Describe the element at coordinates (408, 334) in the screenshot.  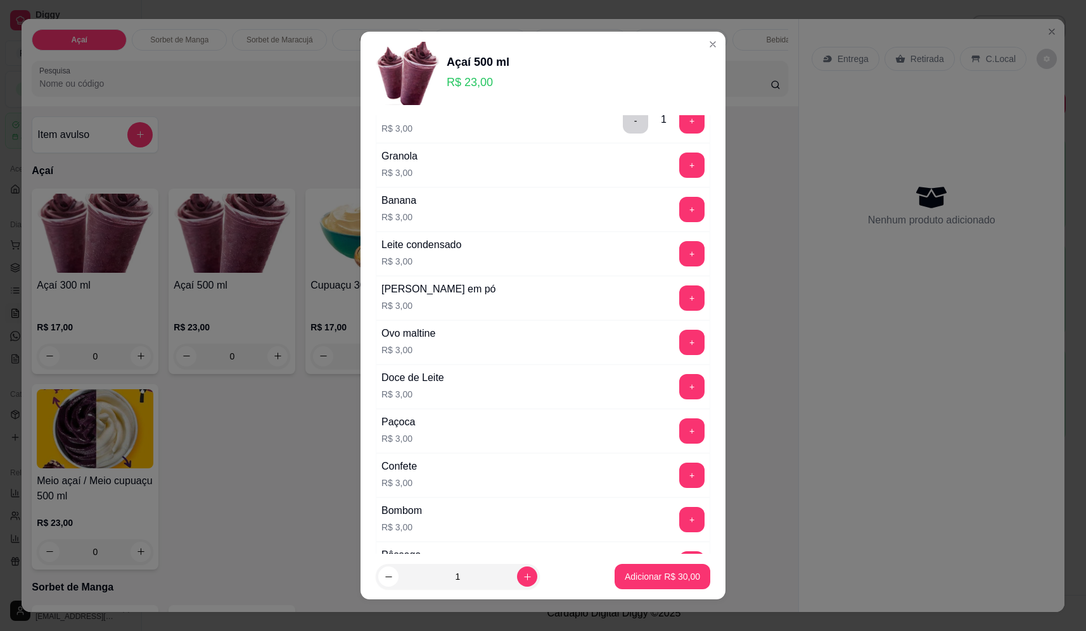
I see `div: Ovo maltine` at that location.